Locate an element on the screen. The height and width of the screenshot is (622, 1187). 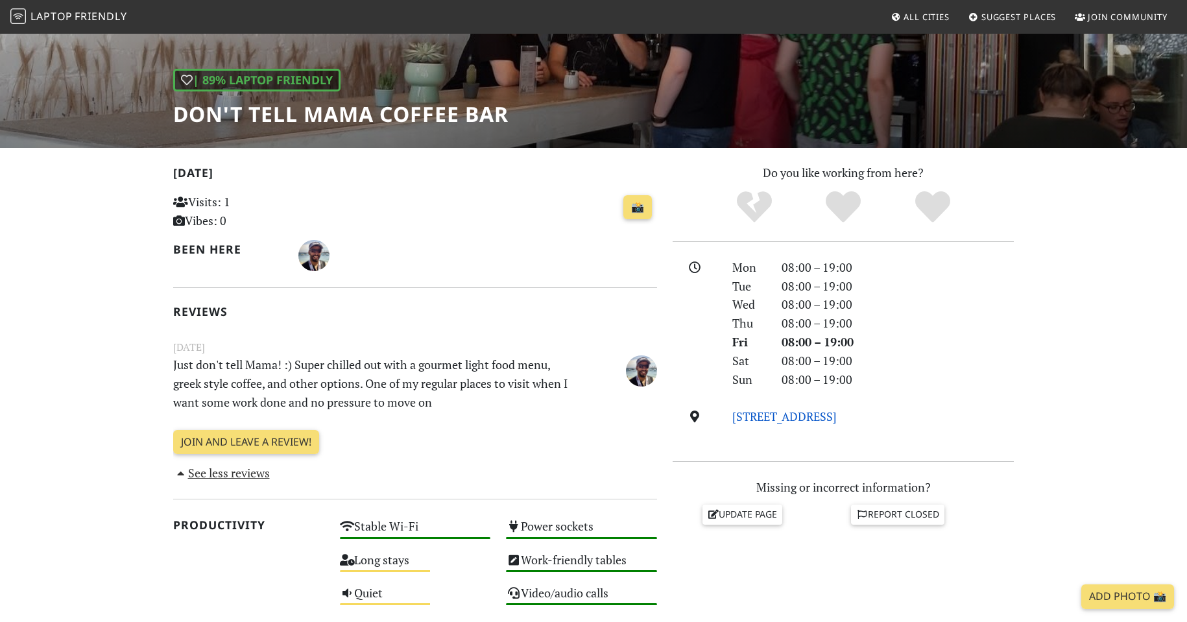
a: See less reviews is located at coordinates (221, 473).